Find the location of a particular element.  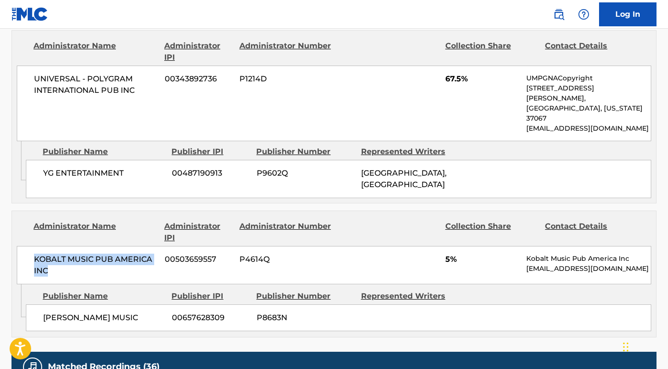

span: 5% is located at coordinates (482, 260).